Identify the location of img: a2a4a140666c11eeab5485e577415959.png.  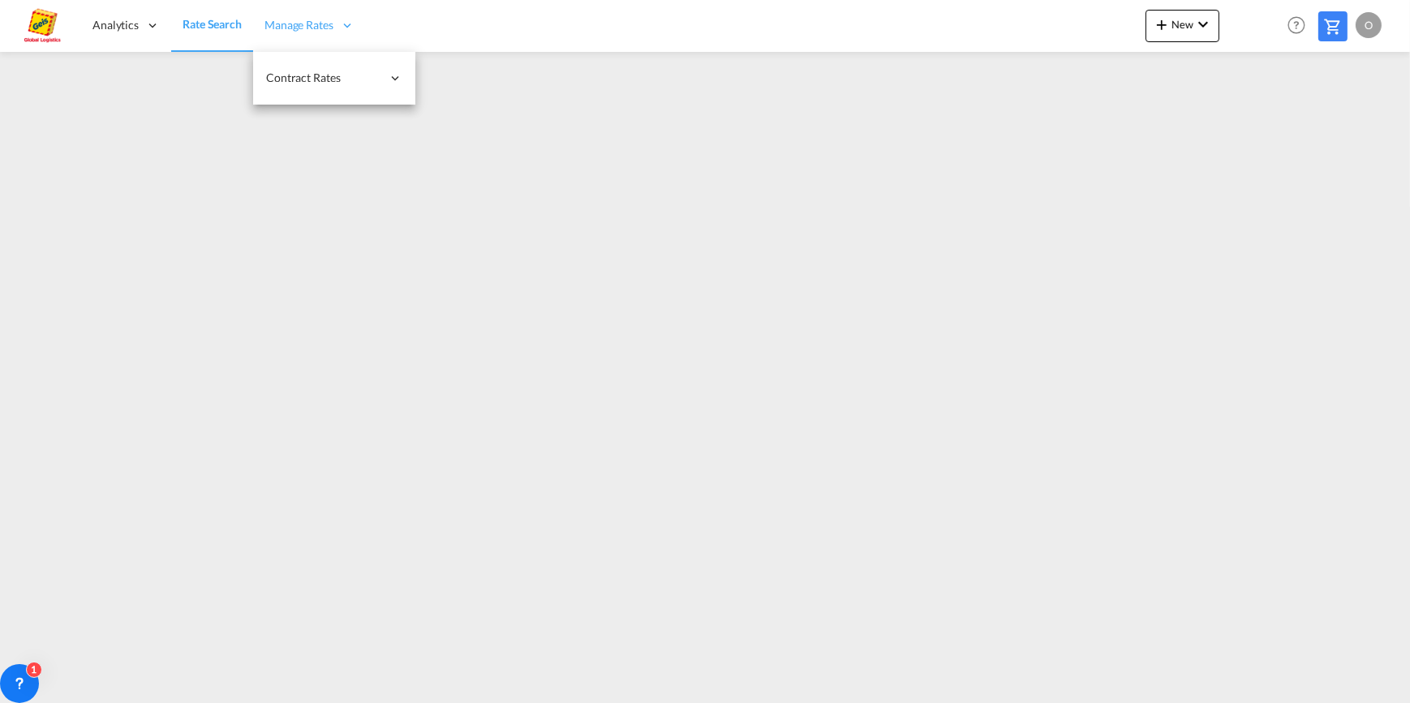
(42, 25).